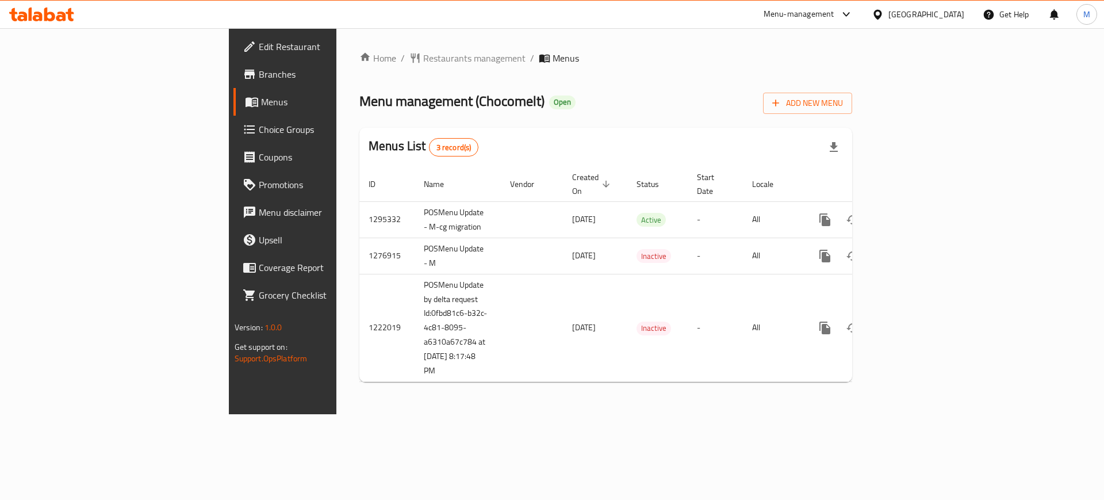 This screenshot has width=1104, height=500. Describe the element at coordinates (323, 240) in the screenshot. I see `a: Upsell` at that location.